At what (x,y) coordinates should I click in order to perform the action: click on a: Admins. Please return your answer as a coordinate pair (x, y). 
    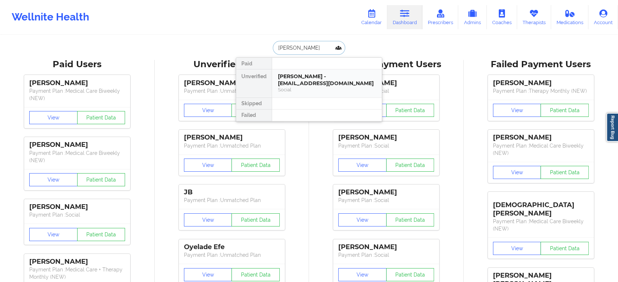
    Looking at the image, I should click on (473, 17).